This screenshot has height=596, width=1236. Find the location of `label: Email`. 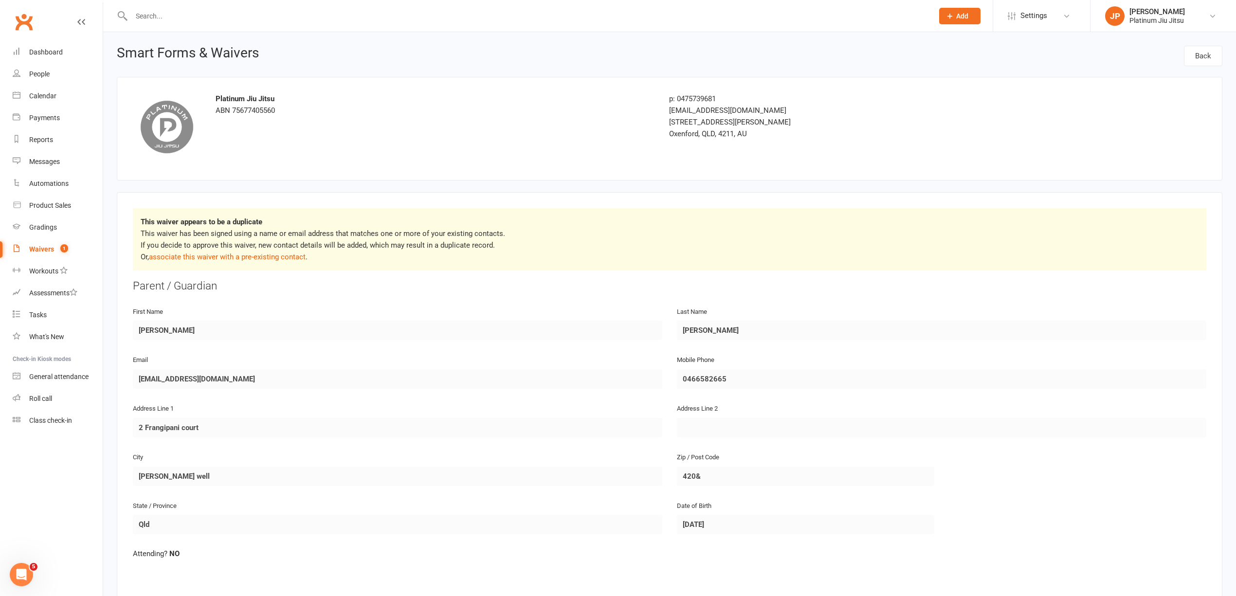

label: Email is located at coordinates (140, 360).